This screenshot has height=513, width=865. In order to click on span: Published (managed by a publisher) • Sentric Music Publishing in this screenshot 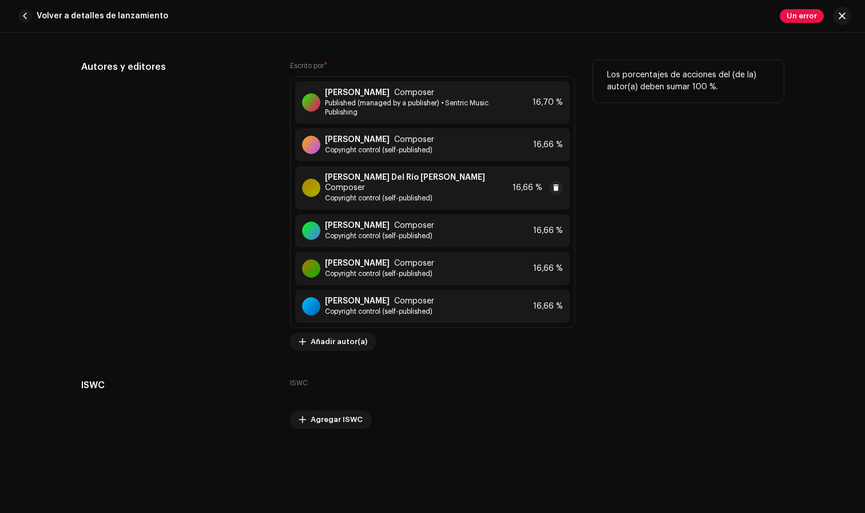, I will do `click(416, 108)`.